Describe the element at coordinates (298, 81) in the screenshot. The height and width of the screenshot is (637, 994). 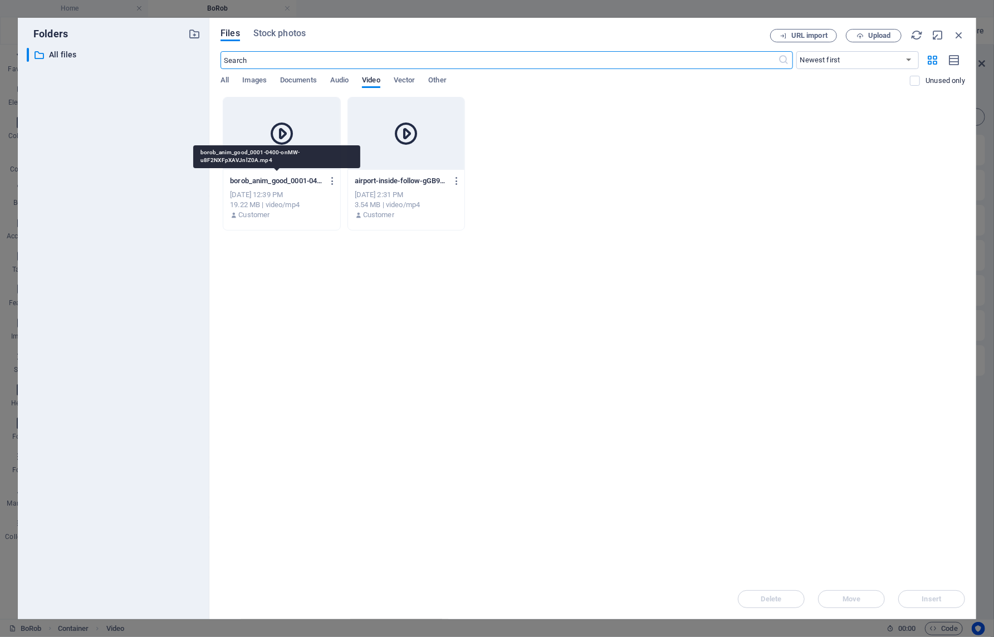
I see `span: Documents` at that location.